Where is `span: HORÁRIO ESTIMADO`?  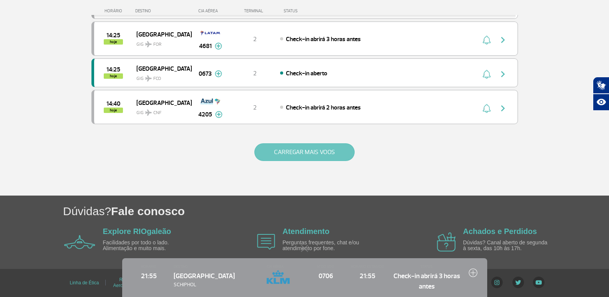
span: HORÁRIO ESTIMADO is located at coordinates (368, 267).